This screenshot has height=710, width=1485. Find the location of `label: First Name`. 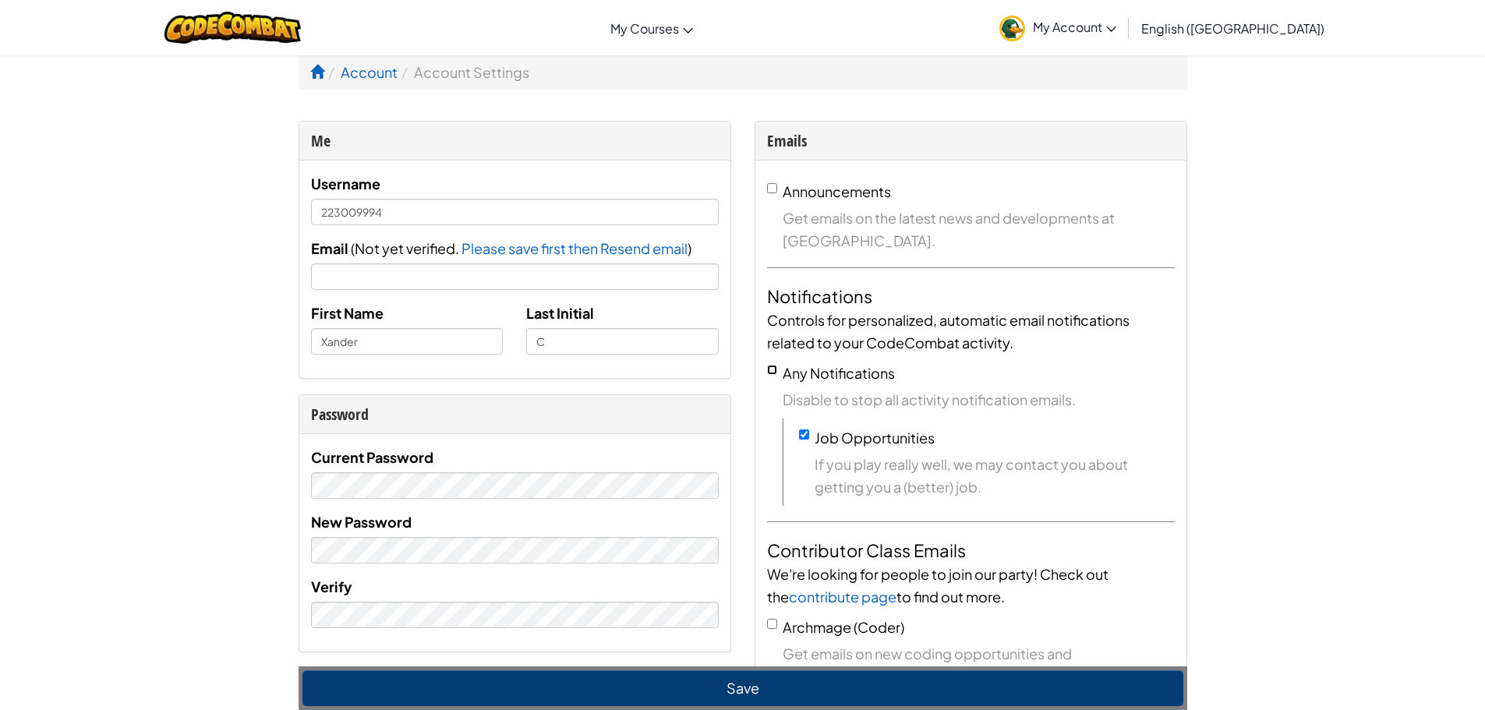

label: First Name is located at coordinates (347, 313).